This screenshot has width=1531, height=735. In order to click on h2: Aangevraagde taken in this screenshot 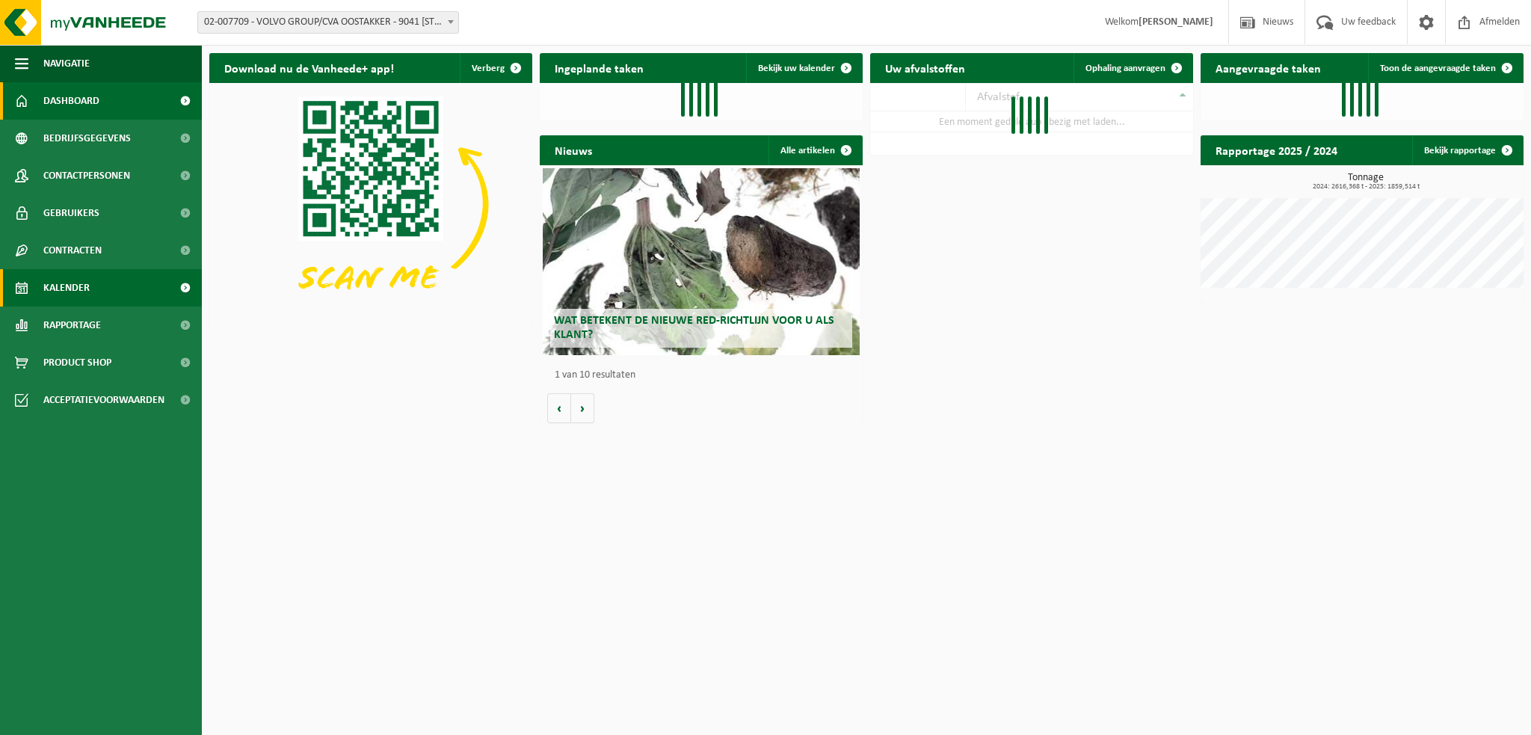, I will do `click(1267, 67)`.